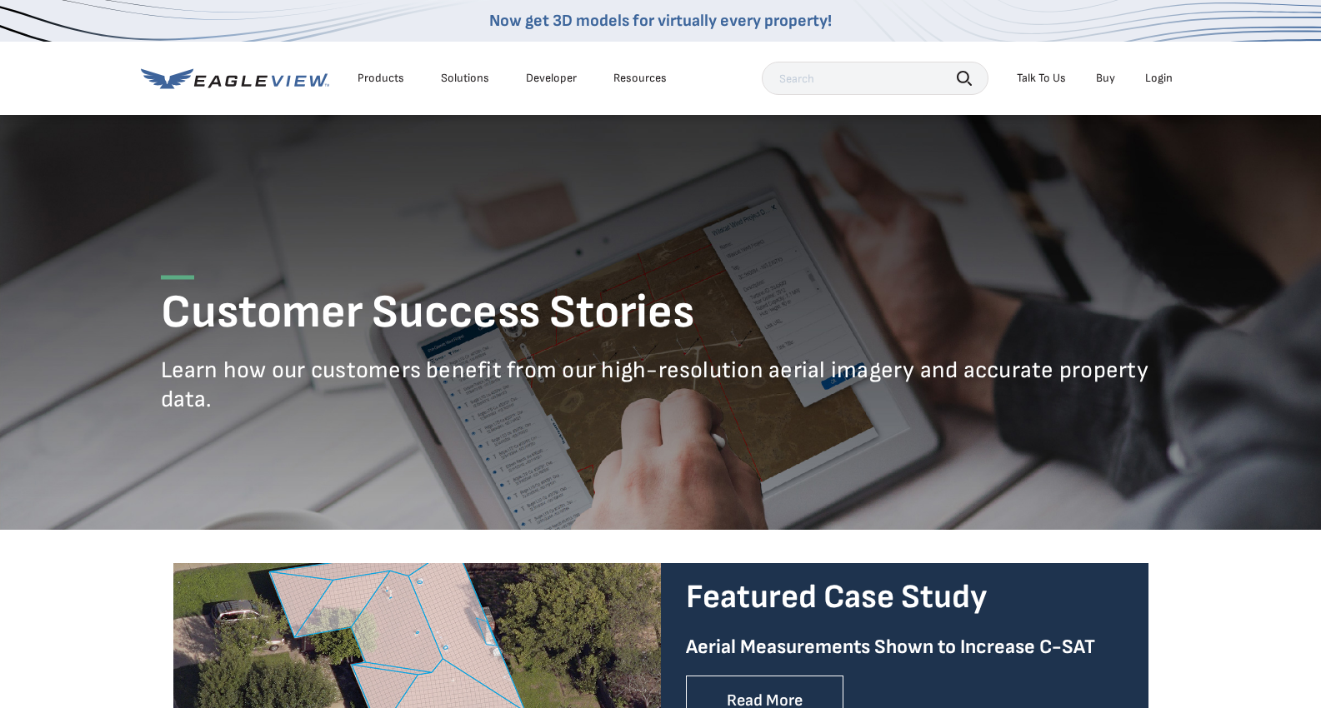 This screenshot has height=708, width=1321. I want to click on div: Talk To Us, so click(1041, 78).